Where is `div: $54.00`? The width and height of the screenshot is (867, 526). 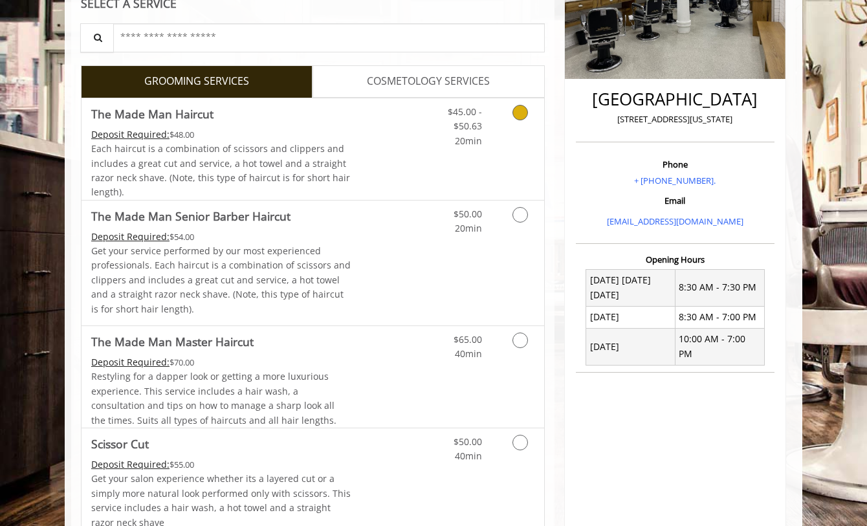
div: $54.00 is located at coordinates (221, 237).